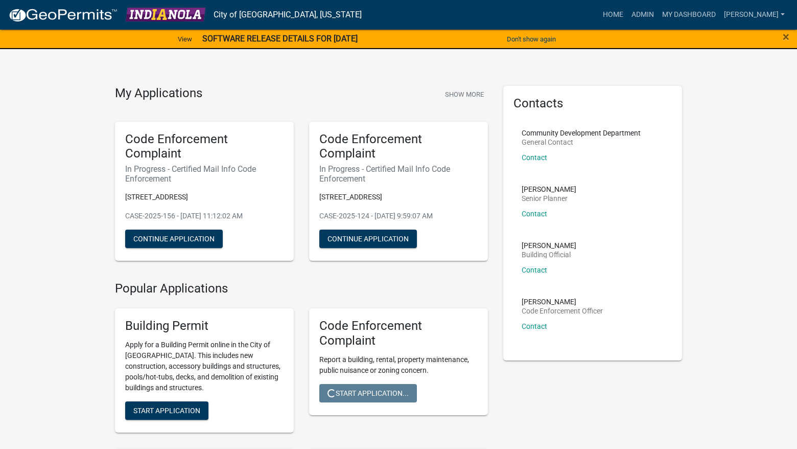  I want to click on a: Admin, so click(643, 15).